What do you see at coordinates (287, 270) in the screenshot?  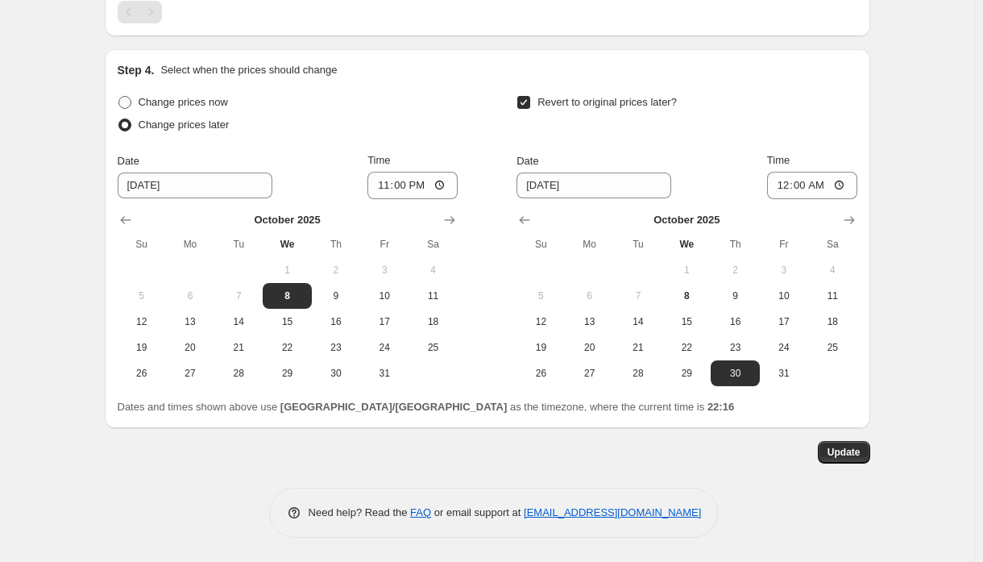 I see `button: Wednesday October 1 2025` at bounding box center [287, 270].